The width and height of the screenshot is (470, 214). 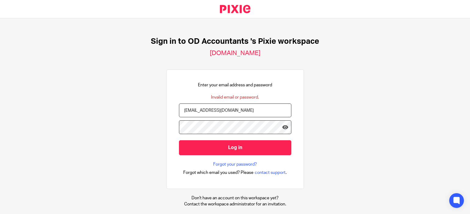 What do you see at coordinates (270, 172) in the screenshot?
I see `span: contact support` at bounding box center [270, 172].